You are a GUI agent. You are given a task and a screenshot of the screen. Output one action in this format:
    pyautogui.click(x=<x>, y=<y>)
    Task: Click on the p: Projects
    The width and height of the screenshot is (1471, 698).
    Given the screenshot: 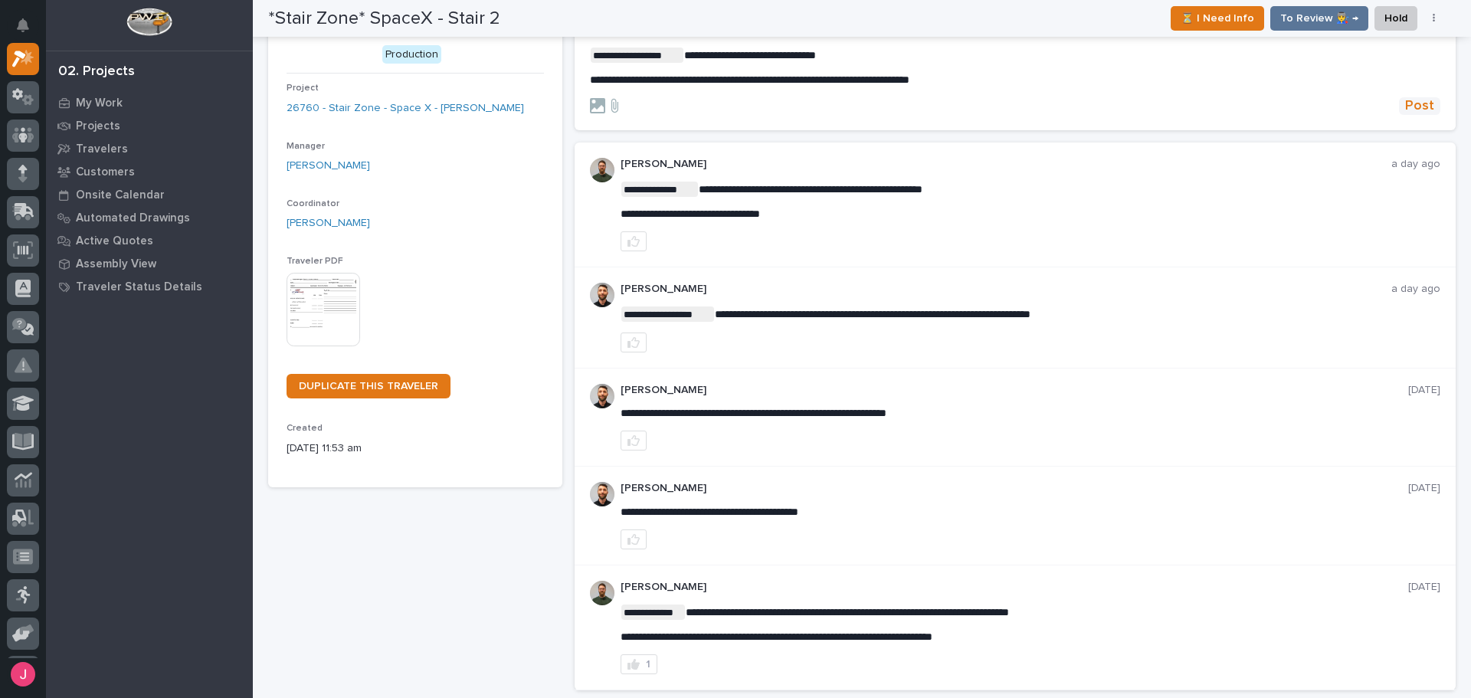 What is the action you would take?
    pyautogui.click(x=98, y=126)
    